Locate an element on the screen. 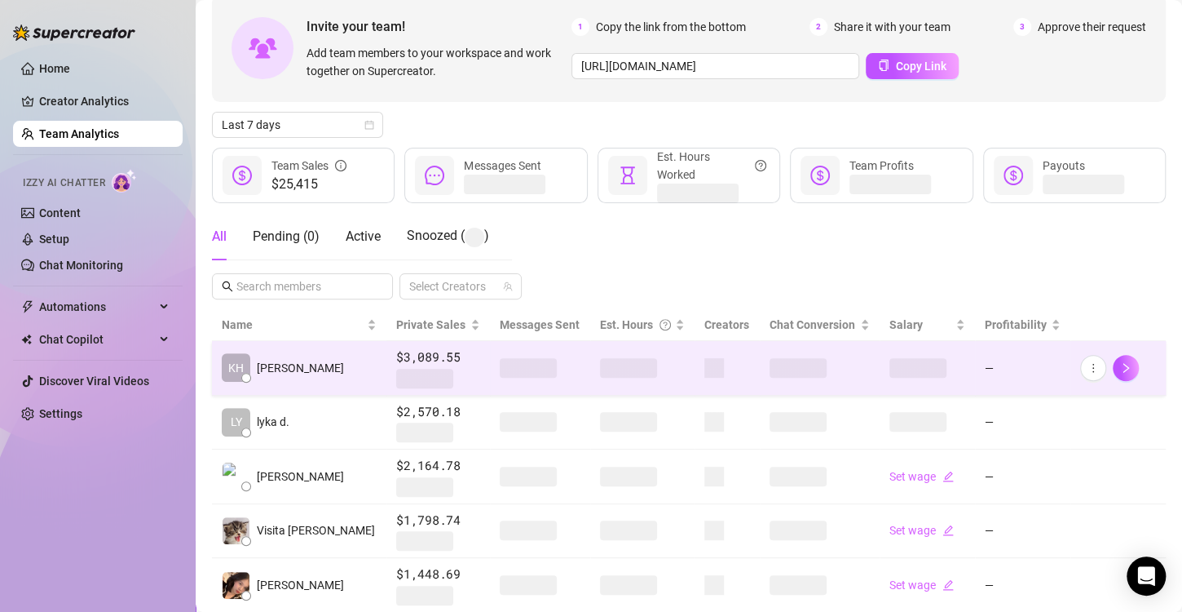  span: more is located at coordinates (1094, 368).